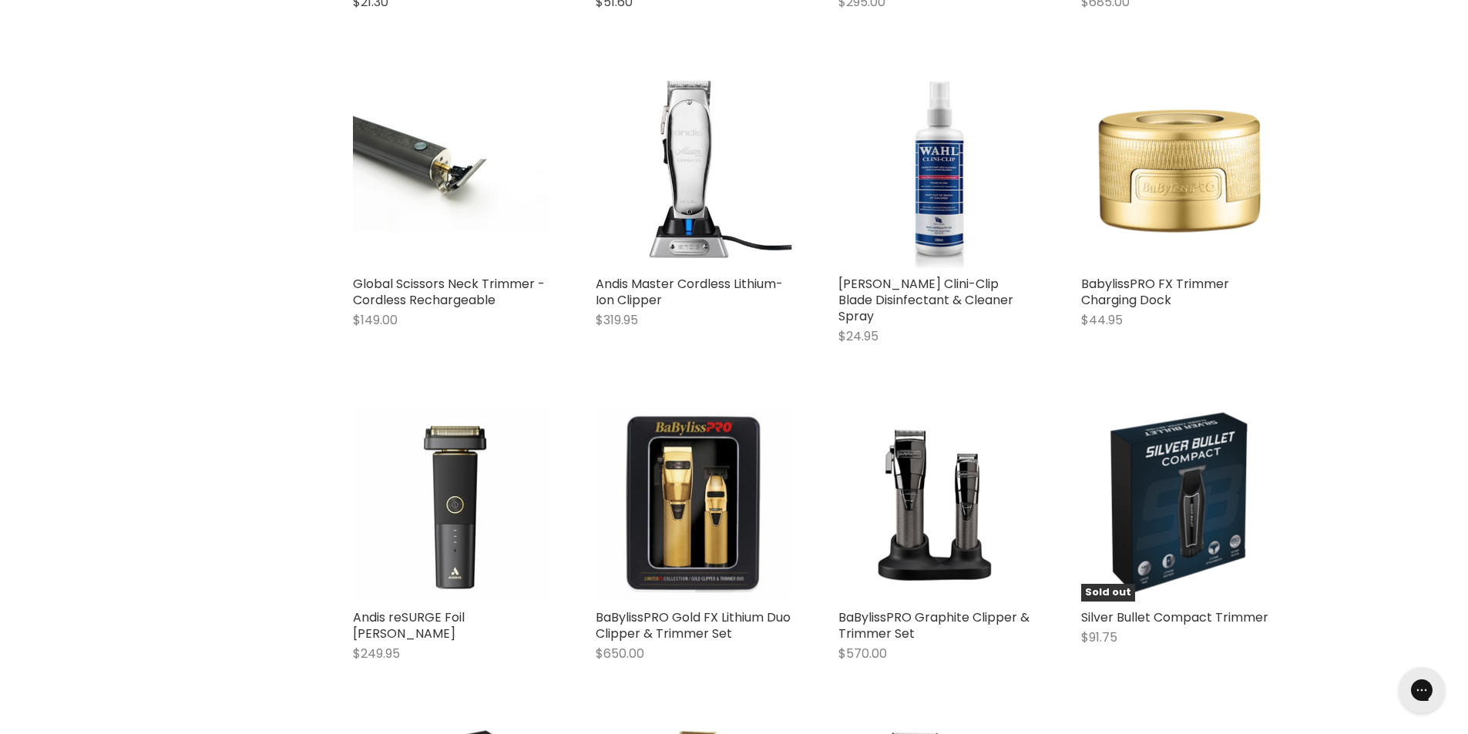 The height and width of the screenshot is (734, 1468). What do you see at coordinates (1174, 617) in the screenshot?
I see `a: Silver Bullet Compact Trimmer` at bounding box center [1174, 617].